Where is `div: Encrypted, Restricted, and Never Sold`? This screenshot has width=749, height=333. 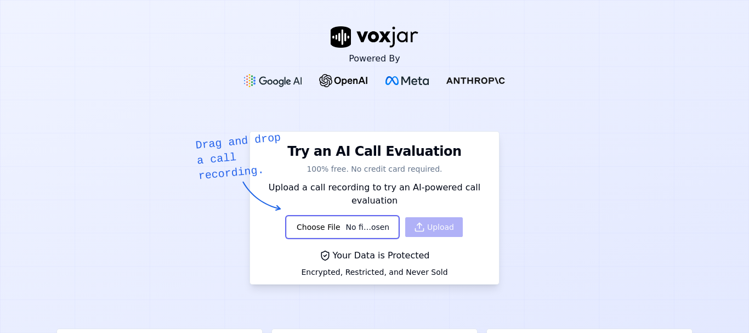 div: Encrypted, Restricted, and Never Sold is located at coordinates (374, 272).